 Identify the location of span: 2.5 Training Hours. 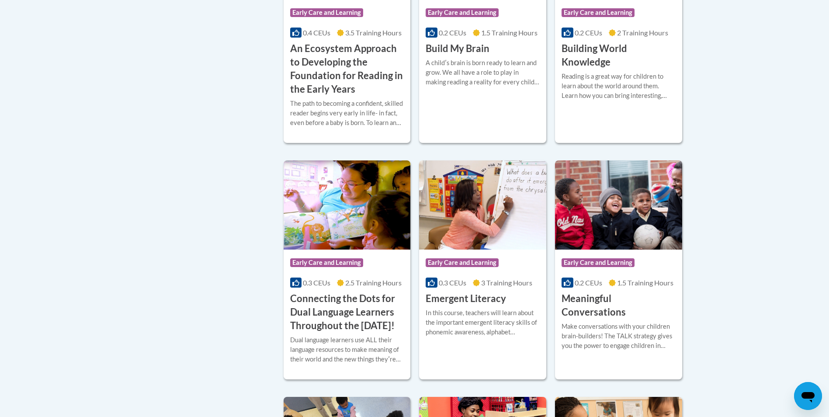
(373, 282).